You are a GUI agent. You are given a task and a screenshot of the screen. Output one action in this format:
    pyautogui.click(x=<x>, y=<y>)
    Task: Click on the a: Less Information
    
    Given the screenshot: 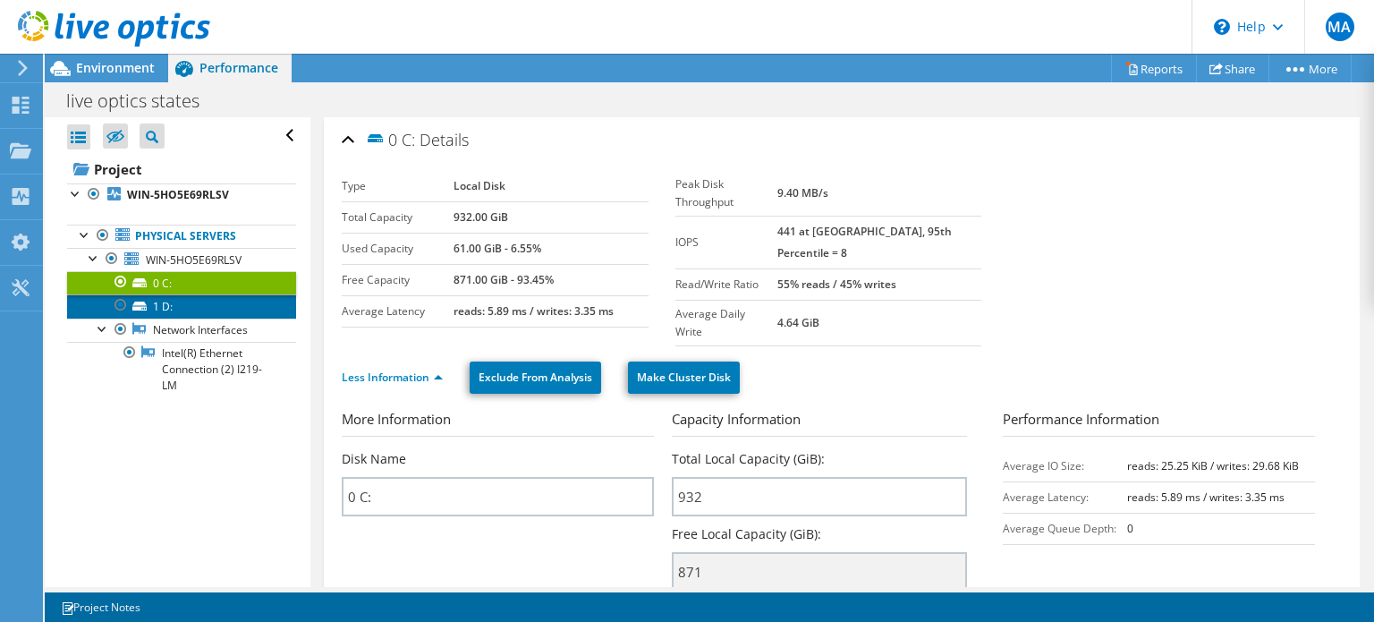 What is the action you would take?
    pyautogui.click(x=392, y=377)
    